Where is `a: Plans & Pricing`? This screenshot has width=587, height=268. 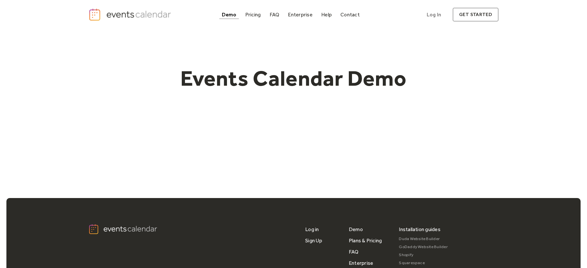 a: Plans & Pricing is located at coordinates (365, 240).